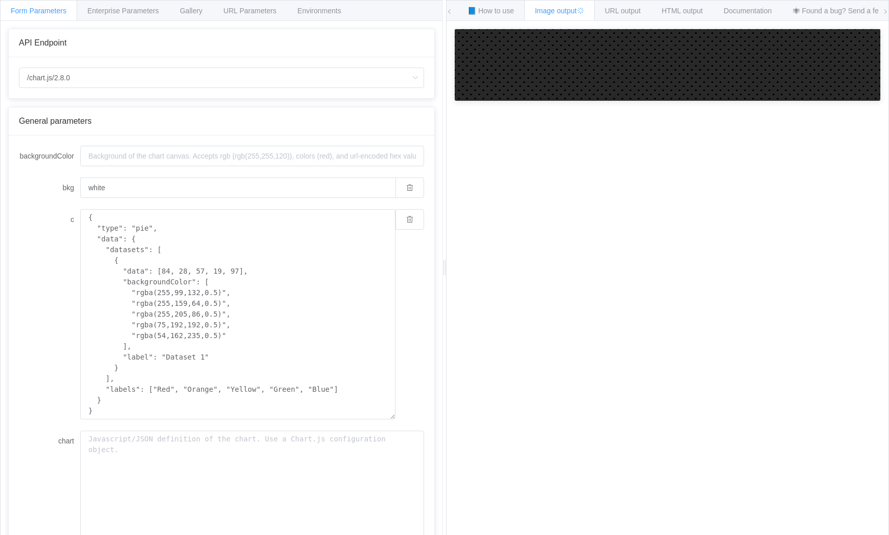 Image resolution: width=889 pixels, height=535 pixels. I want to click on label: bkg, so click(50, 188).